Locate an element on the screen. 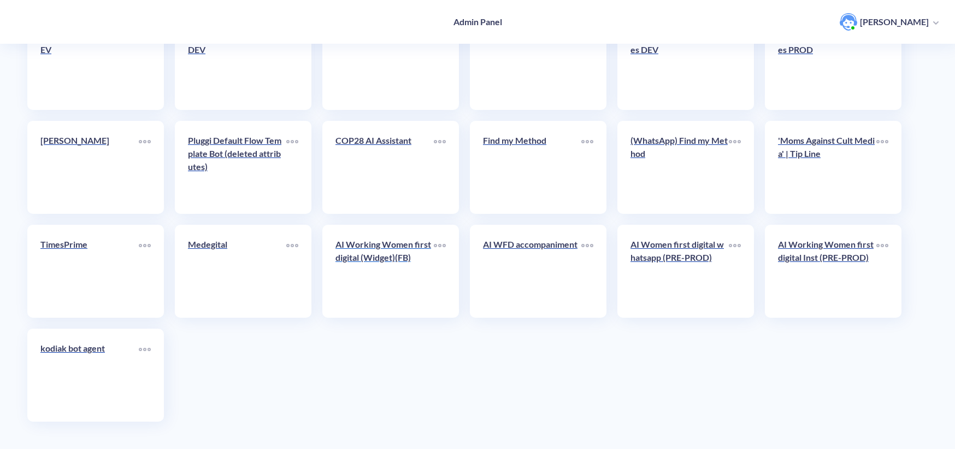 The width and height of the screenshot is (955, 449). p: (WhatsApp) Find my Method is located at coordinates (680, 147).